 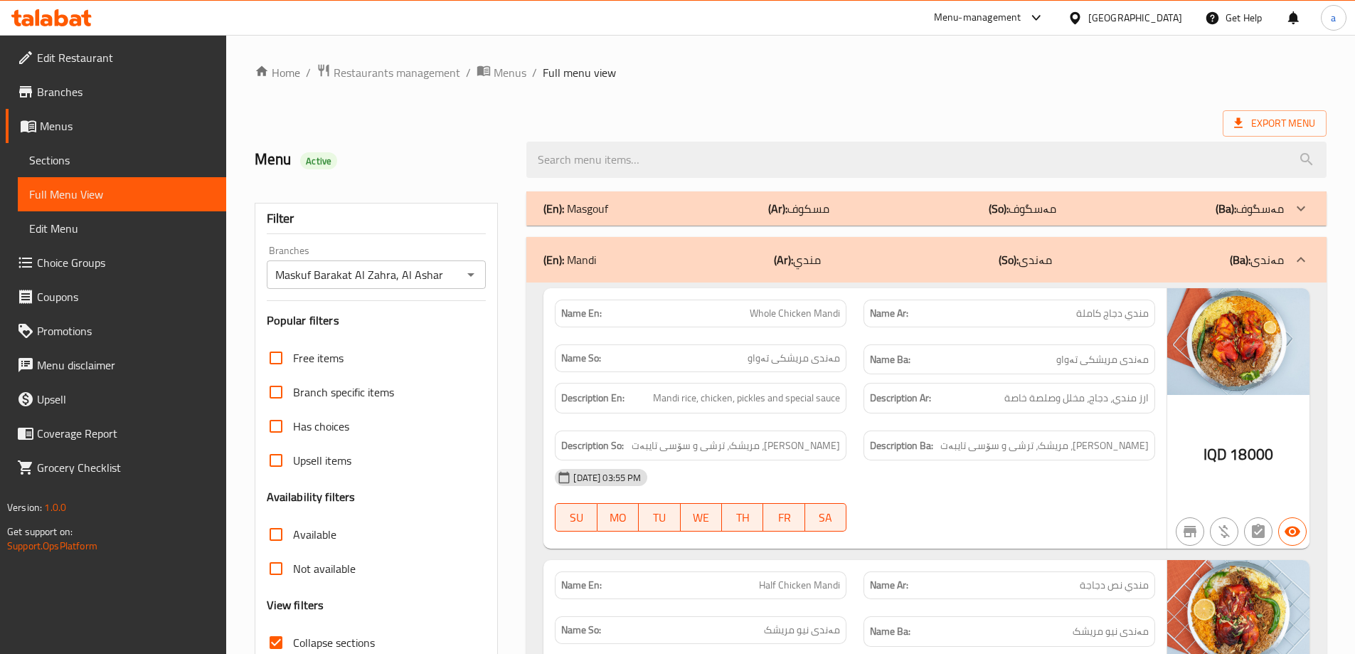 I want to click on span: Branch specific items, so click(x=344, y=392).